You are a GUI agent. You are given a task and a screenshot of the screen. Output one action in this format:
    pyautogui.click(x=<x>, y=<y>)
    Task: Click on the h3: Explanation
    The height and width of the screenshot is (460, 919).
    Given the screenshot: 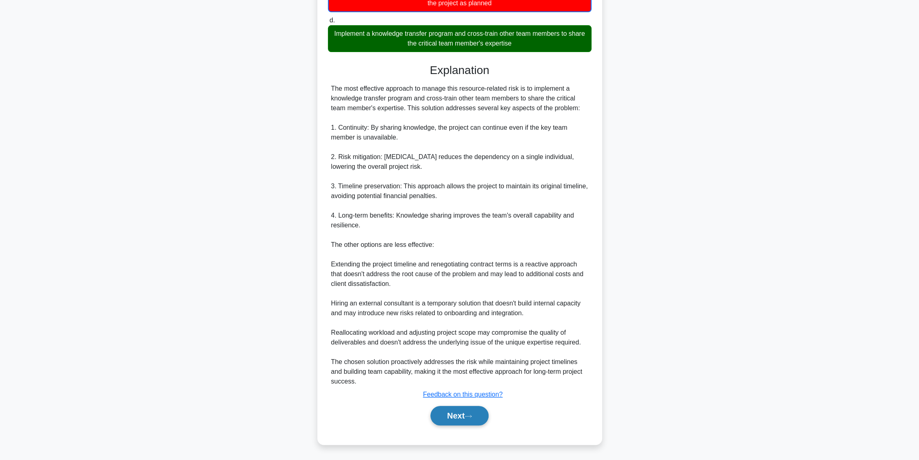 What is the action you would take?
    pyautogui.click(x=460, y=70)
    